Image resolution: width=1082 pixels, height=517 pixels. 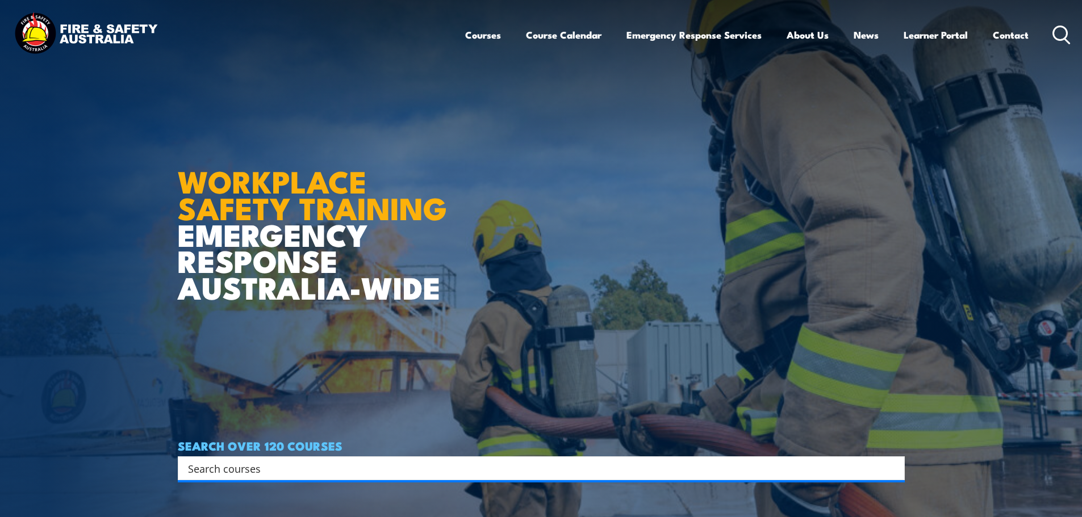 What do you see at coordinates (1010, 35) in the screenshot?
I see `a: Contact` at bounding box center [1010, 35].